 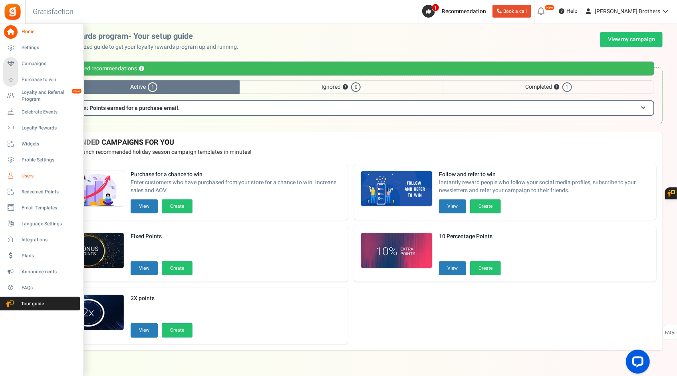 I want to click on a: Help, so click(x=568, y=11).